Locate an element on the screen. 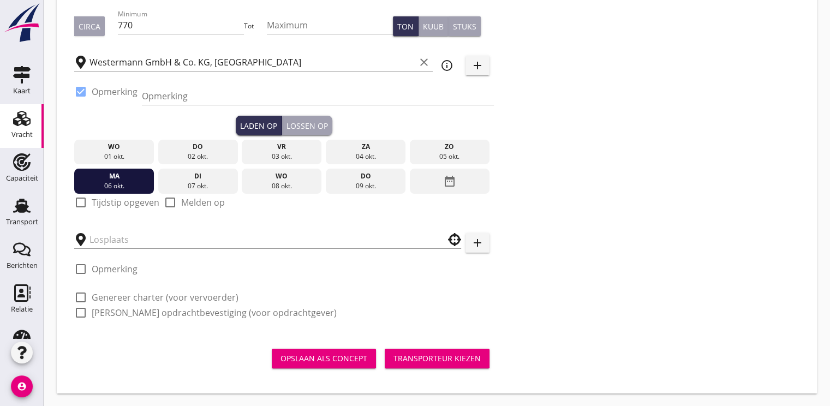 Image resolution: width=830 pixels, height=406 pixels. button: Circa is located at coordinates (89, 26).